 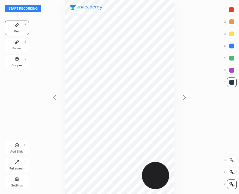 What do you see at coordinates (230, 70) in the screenshot?
I see `div: 6` at bounding box center [230, 70].